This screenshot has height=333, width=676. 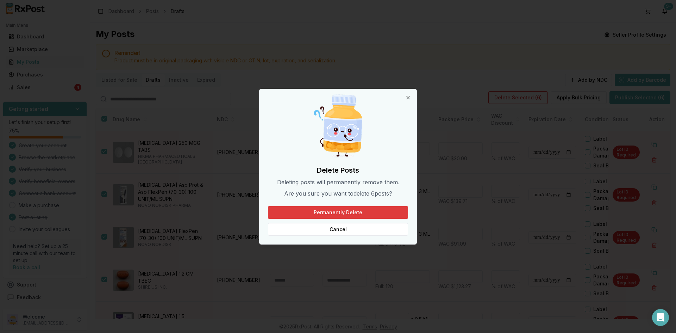 What do you see at coordinates (338, 170) in the screenshot?
I see `h2: Delete Posts` at bounding box center [338, 170].